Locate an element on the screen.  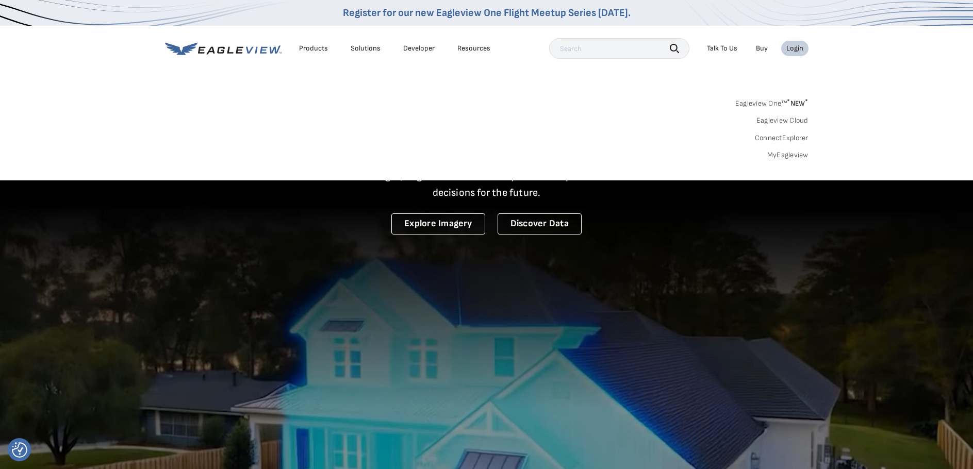
span: NEW is located at coordinates (797, 103).